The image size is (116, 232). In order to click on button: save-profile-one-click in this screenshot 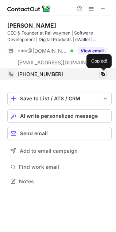, I will do `click(59, 99)`.